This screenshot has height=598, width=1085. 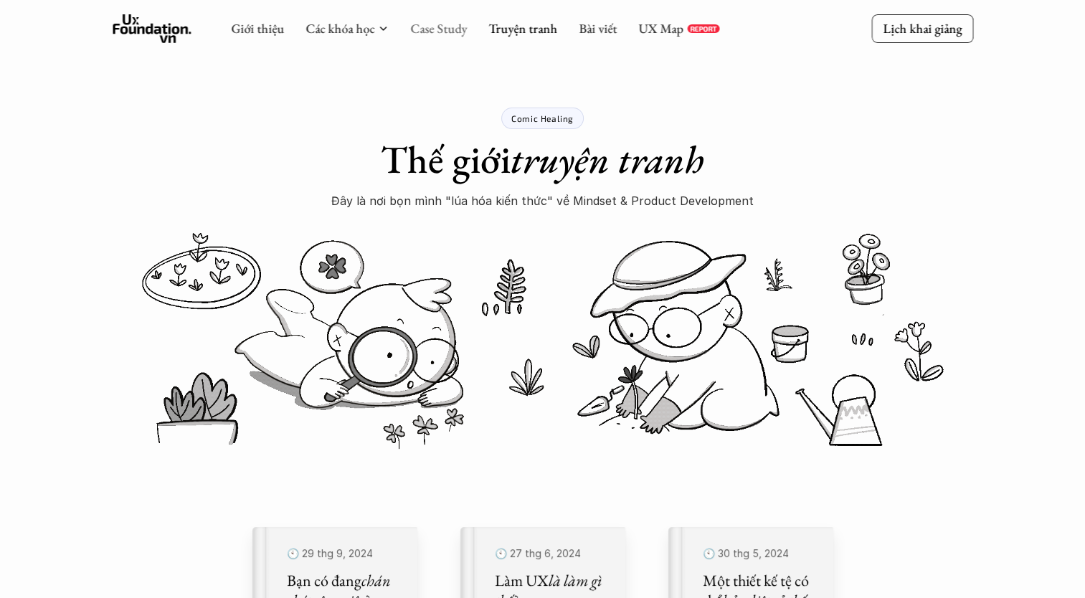 What do you see at coordinates (542, 201) in the screenshot?
I see `p: Đây là nơi bọn mình "lúa hóa kiến thức" về Mindset & Product Development` at bounding box center [542, 201].